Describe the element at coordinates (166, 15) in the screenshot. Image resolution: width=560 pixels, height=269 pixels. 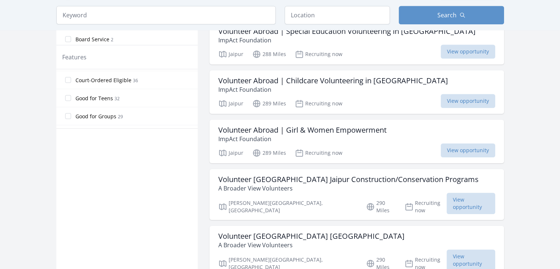
I see `input: Keyword` at that location.